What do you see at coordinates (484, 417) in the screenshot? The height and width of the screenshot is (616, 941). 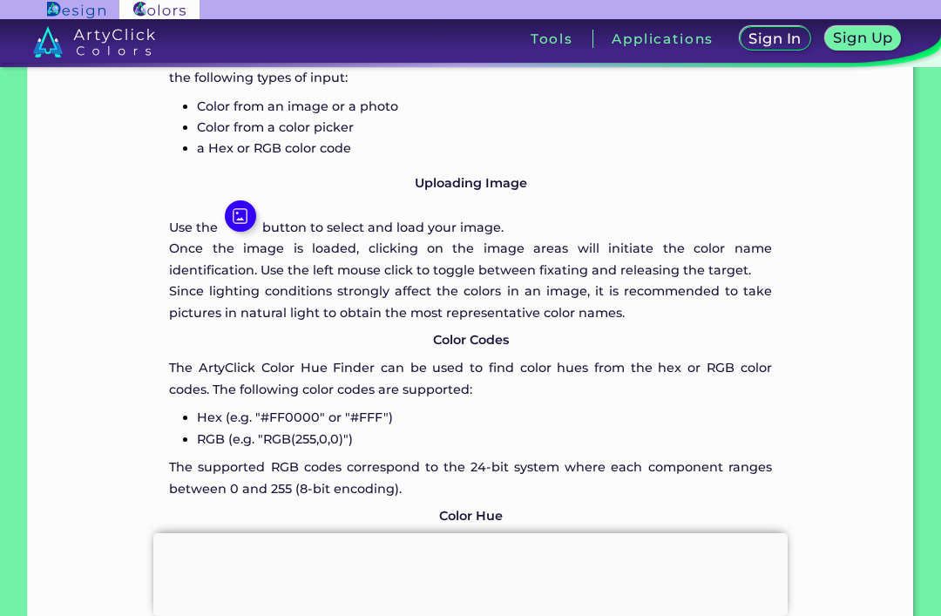 I see `p: Hex (e.g. "#FF0000" or "#FFF")` at bounding box center [484, 417].